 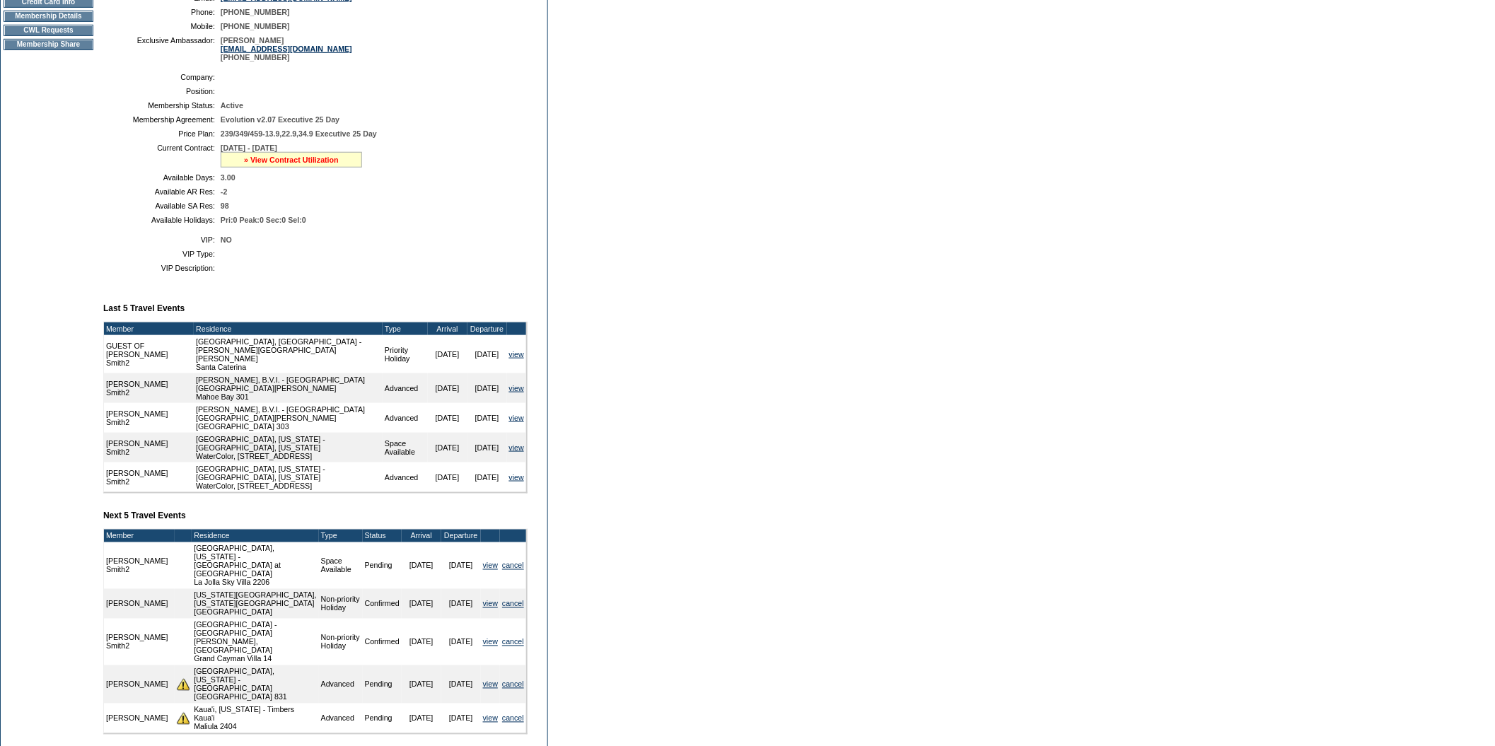 I want to click on td: Priority Holiday, so click(x=405, y=354).